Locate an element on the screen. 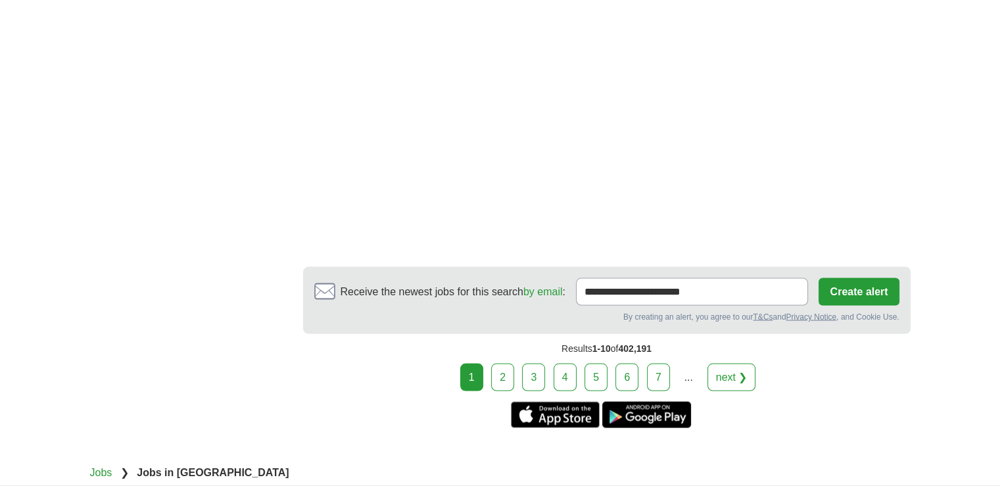 The width and height of the screenshot is (1000, 488). button: Create alert is located at coordinates (858, 291).